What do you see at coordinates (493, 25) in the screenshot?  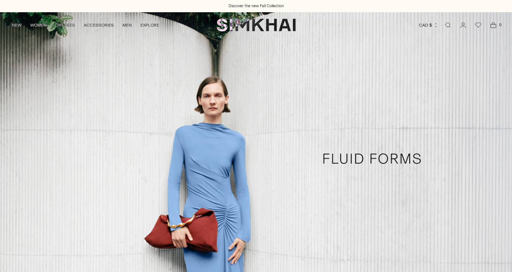 I see `a: Open cart modal` at bounding box center [493, 25].